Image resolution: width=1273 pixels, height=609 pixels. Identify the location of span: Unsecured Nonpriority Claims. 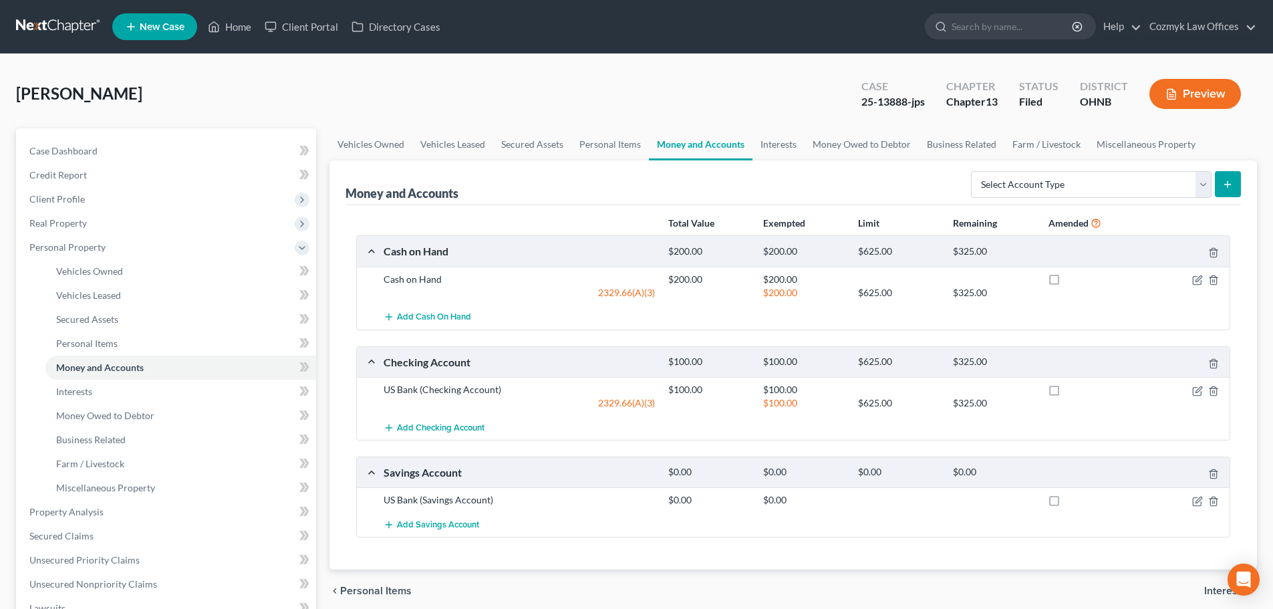
(93, 583).